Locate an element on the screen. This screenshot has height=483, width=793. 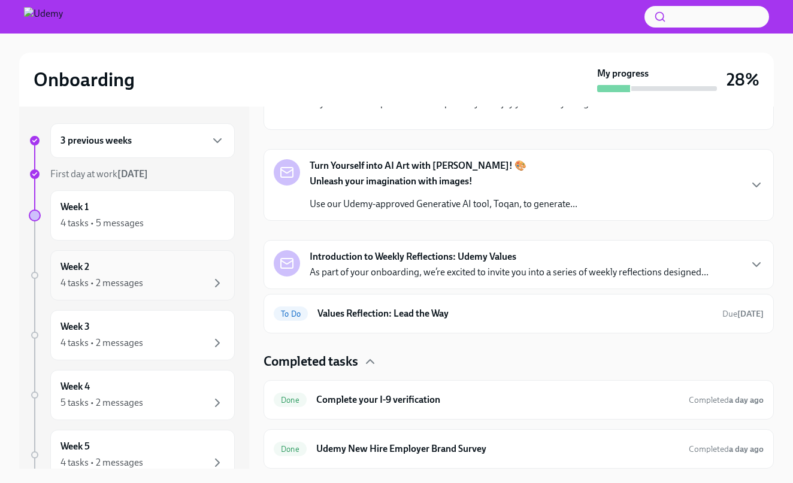
div: 3 previous weeks is located at coordinates (143, 141).